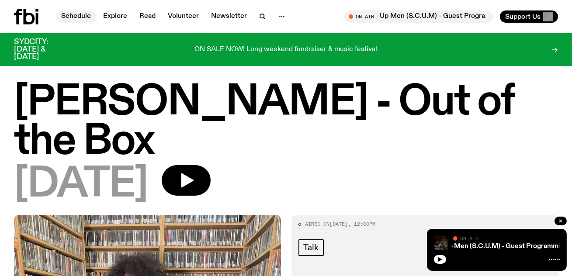 The image size is (572, 276). I want to click on a: Talk, so click(311, 248).